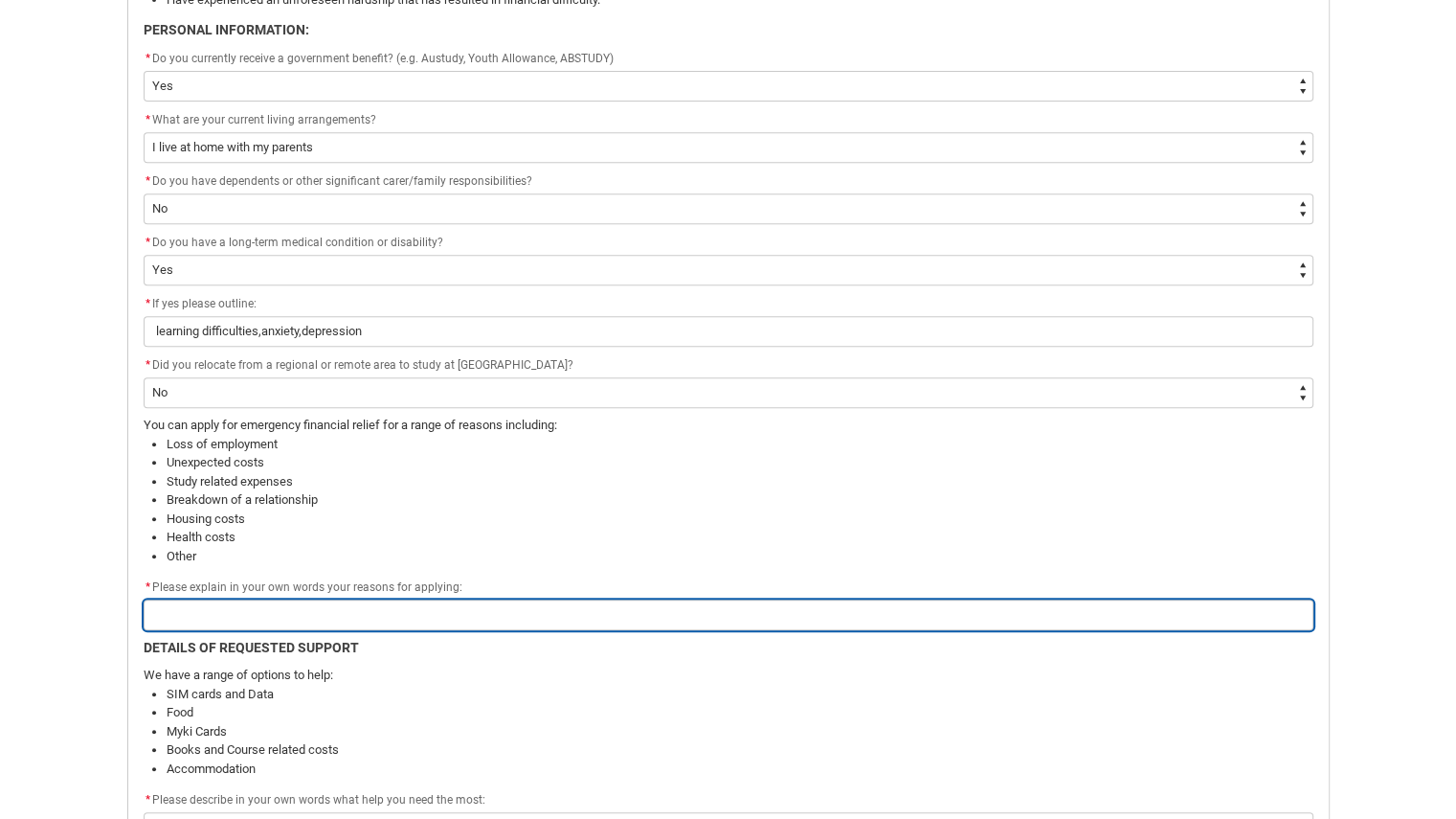 The image size is (1456, 819). What do you see at coordinates (740, 731) in the screenshot?
I see `li: Myki Cards` at bounding box center [740, 731].